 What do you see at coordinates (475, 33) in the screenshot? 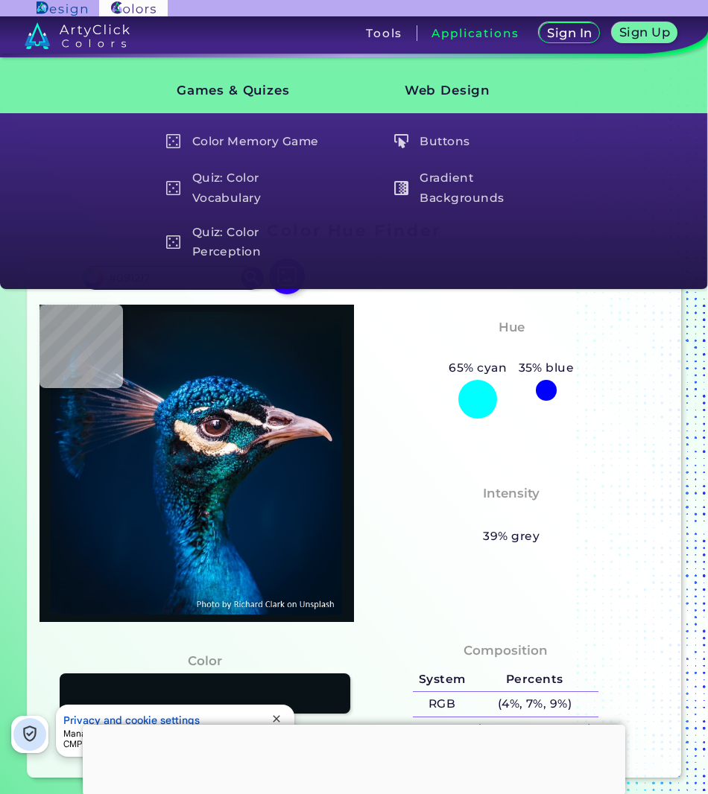
I see `h3: Applications` at bounding box center [475, 33].